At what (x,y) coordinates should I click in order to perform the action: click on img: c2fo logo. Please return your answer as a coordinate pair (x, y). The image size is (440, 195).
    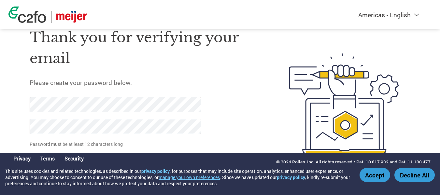
    Looking at the image, I should click on (27, 15).